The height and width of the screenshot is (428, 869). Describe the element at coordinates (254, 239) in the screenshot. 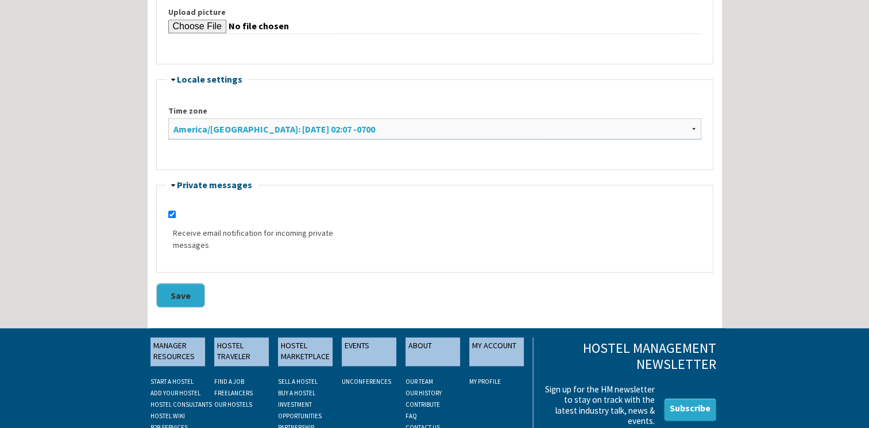

I see `label: Receive email notification for incoming private messages` at that location.